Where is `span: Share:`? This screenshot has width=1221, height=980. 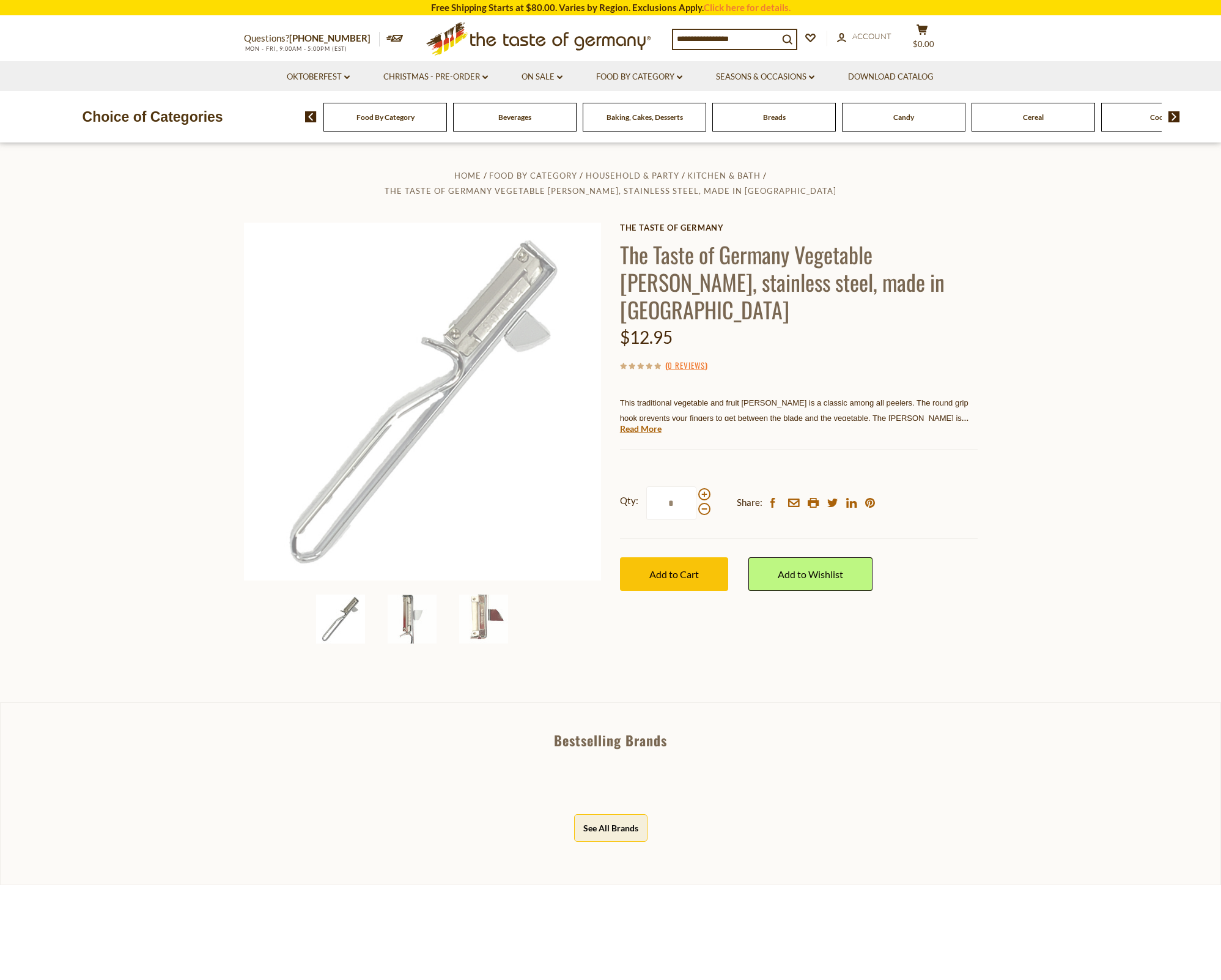
span: Share: is located at coordinates (750, 502).